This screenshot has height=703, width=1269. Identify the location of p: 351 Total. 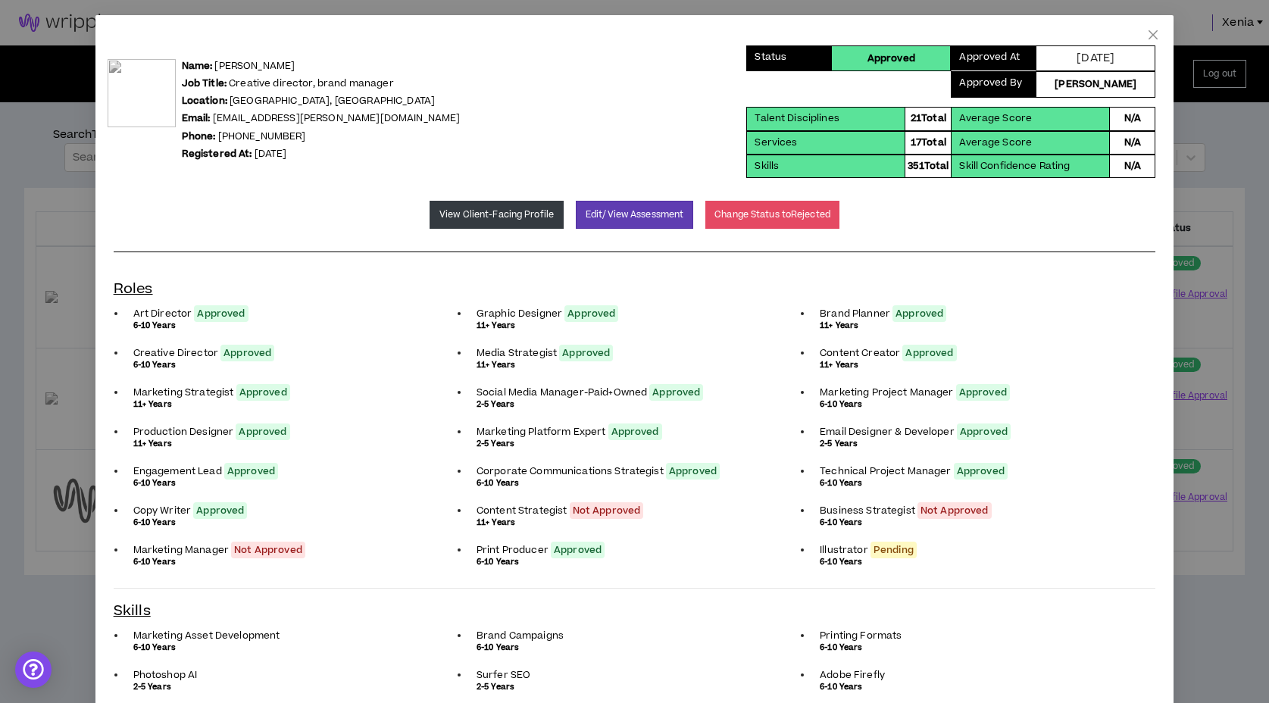
(928, 166).